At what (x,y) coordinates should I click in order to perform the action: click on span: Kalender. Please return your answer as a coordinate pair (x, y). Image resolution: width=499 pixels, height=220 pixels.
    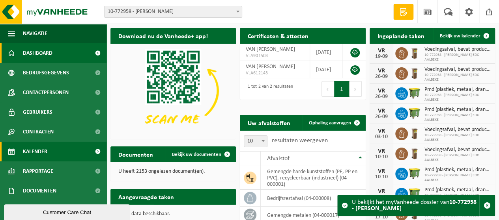
    Looking at the image, I should click on (35, 152).